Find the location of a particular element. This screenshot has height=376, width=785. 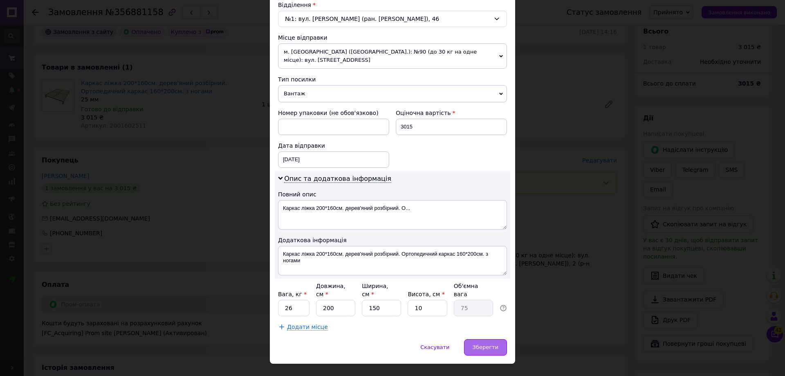

div: Повний опис is located at coordinates (393, 194).